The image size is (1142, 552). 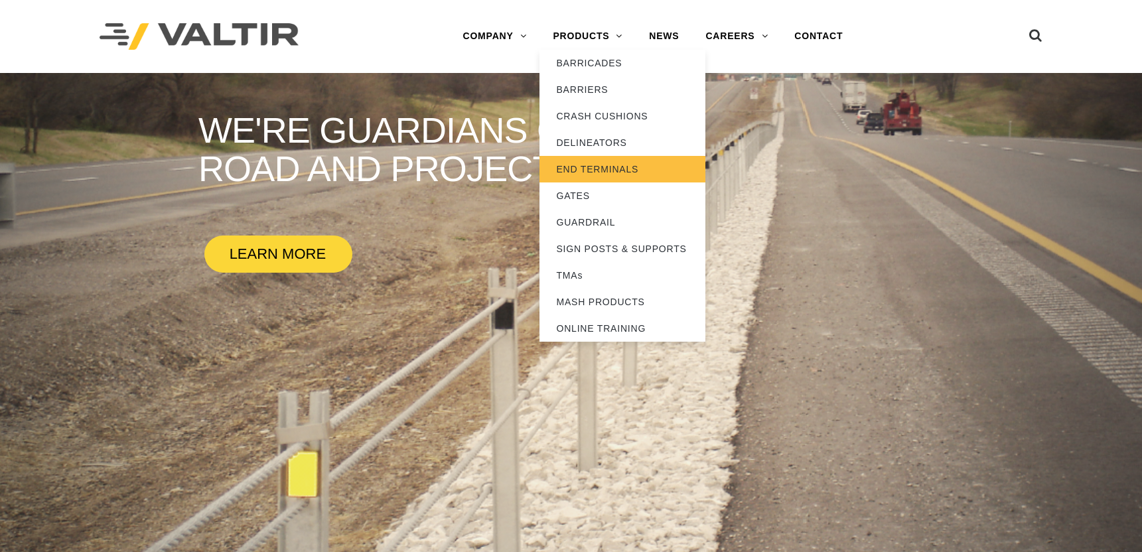 What do you see at coordinates (199, 36) in the screenshot?
I see `img: Valtir` at bounding box center [199, 36].